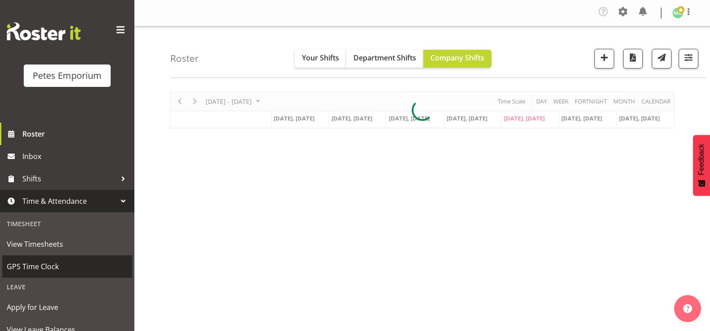  What do you see at coordinates (385, 58) in the screenshot?
I see `span: Department Shifts` at bounding box center [385, 58].